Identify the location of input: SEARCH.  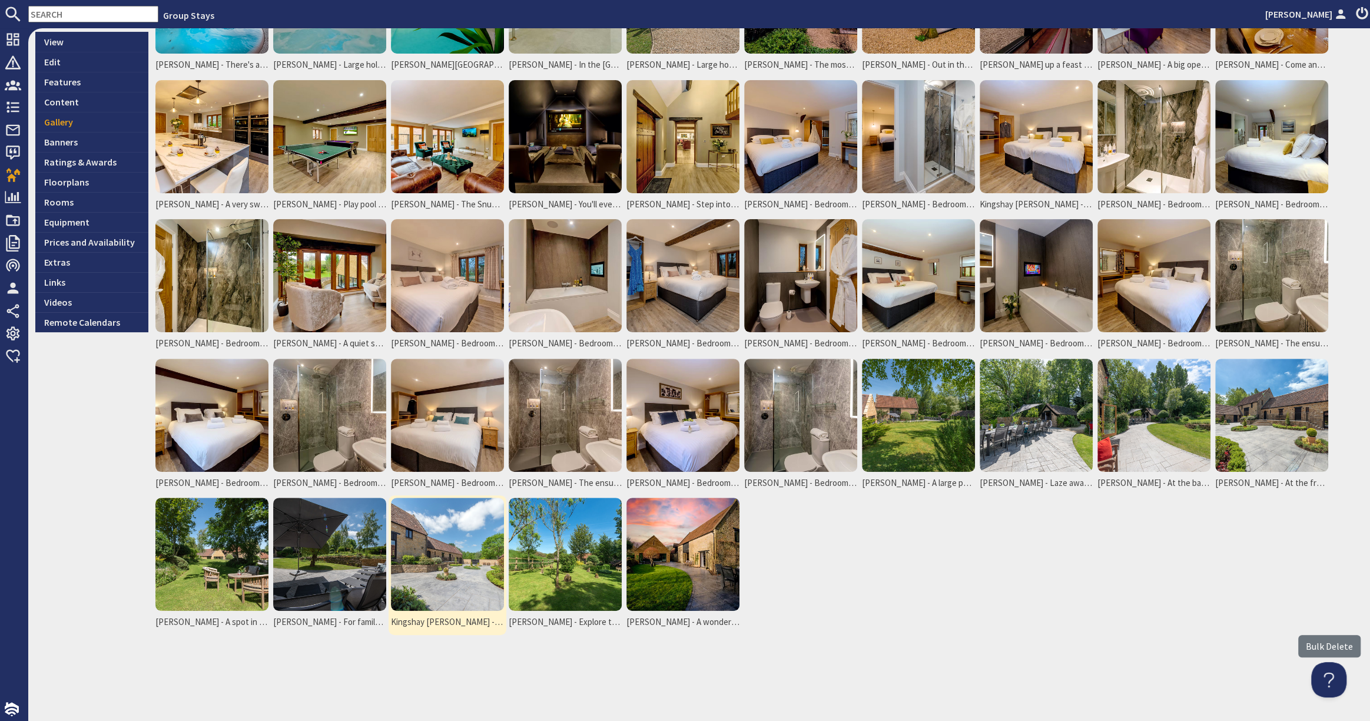
(93, 14).